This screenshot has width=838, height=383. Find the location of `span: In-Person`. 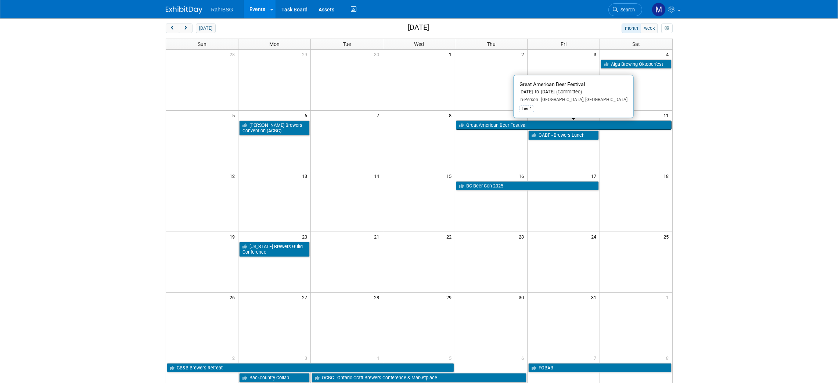

span: In-Person is located at coordinates (529, 100).